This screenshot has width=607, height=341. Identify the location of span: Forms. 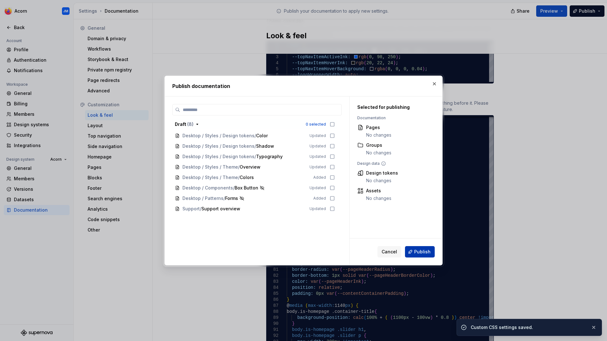
(231, 198).